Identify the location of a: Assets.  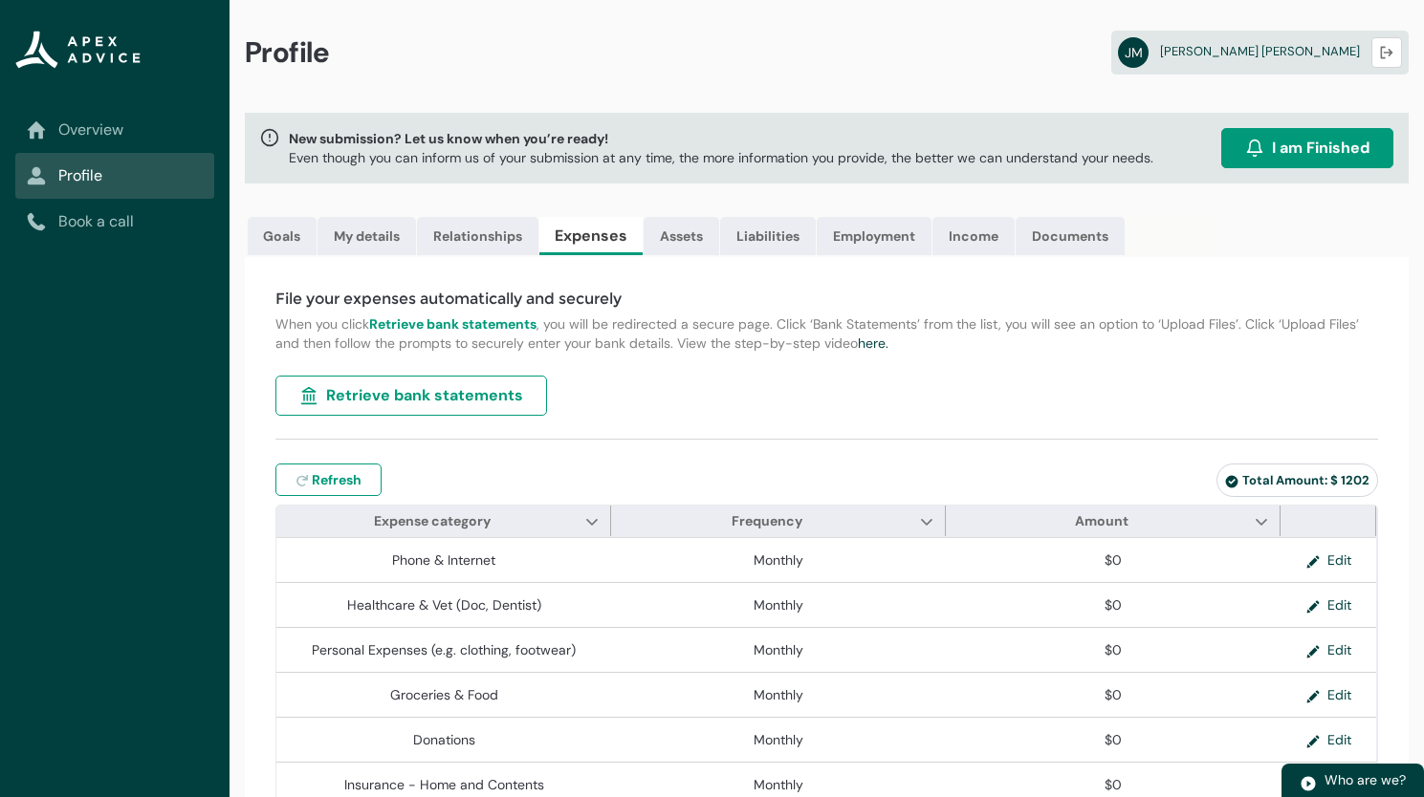
(681, 236).